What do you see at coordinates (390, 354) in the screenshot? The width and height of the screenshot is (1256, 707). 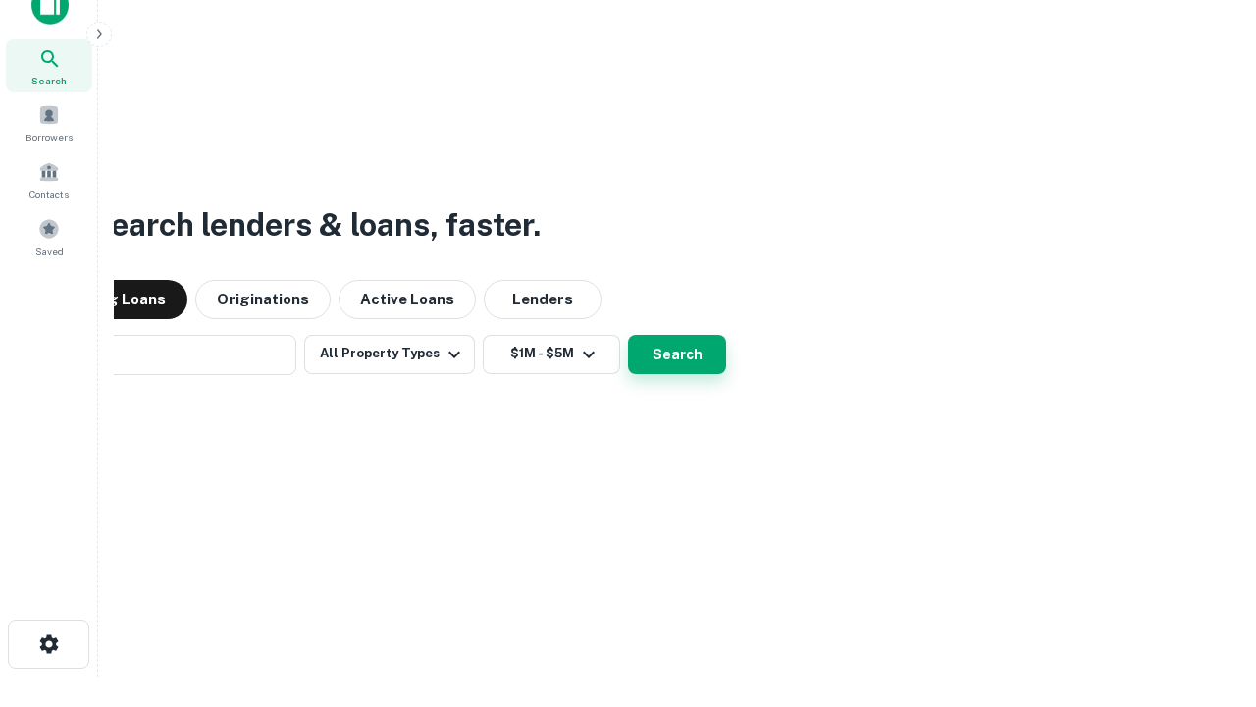 I see `button: All Property Types` at bounding box center [390, 354].